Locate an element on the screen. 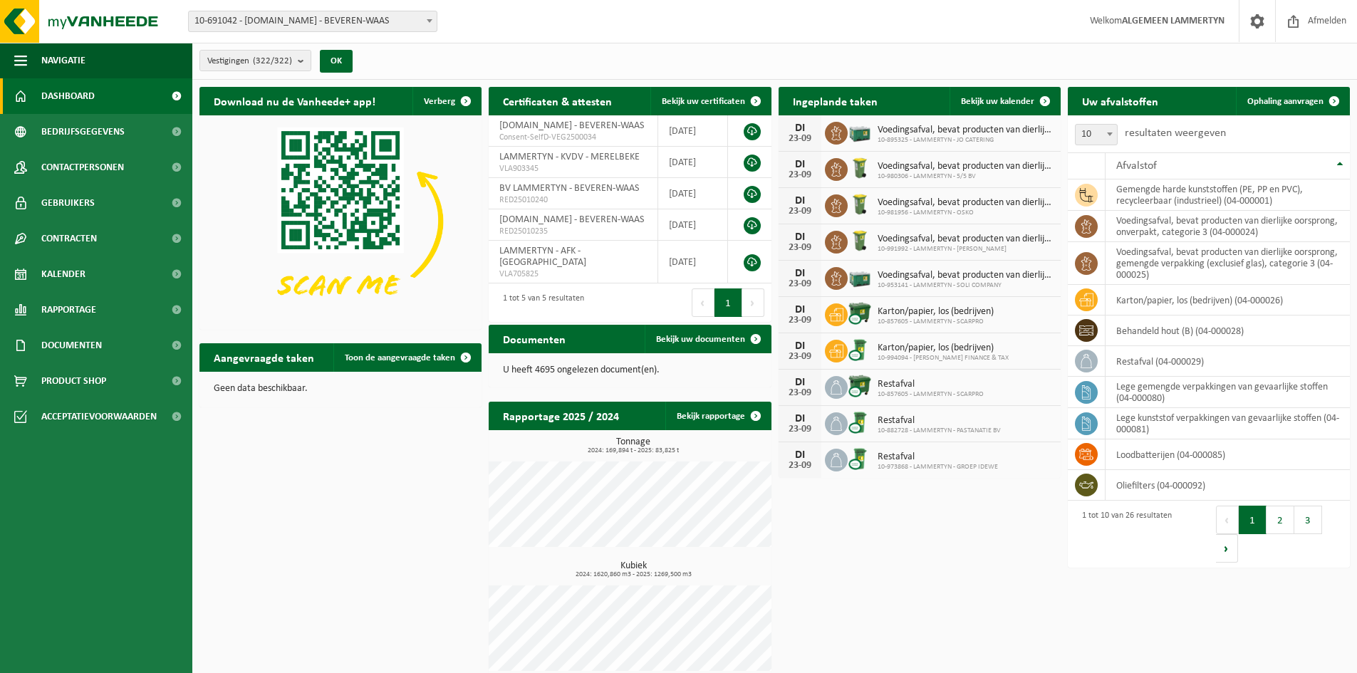 The image size is (1357, 673). a: Bekijk uw kalender is located at coordinates (1004, 101).